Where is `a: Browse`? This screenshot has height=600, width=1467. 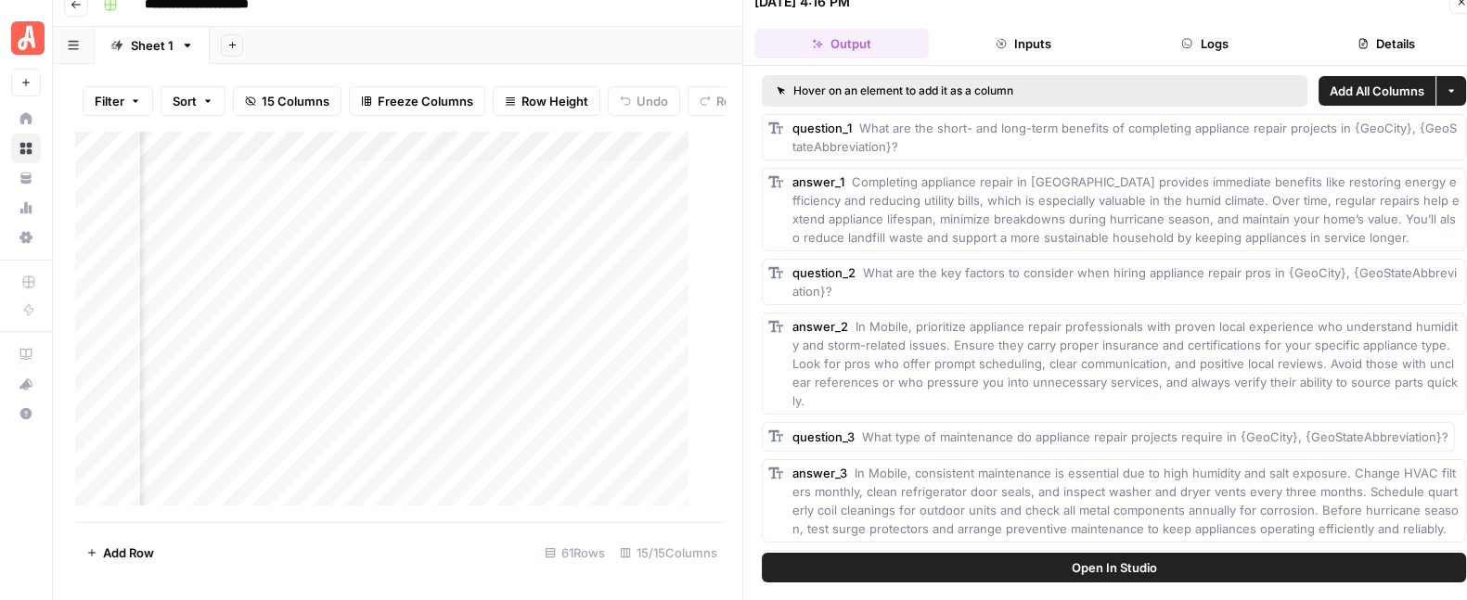 a: Browse is located at coordinates (26, 148).